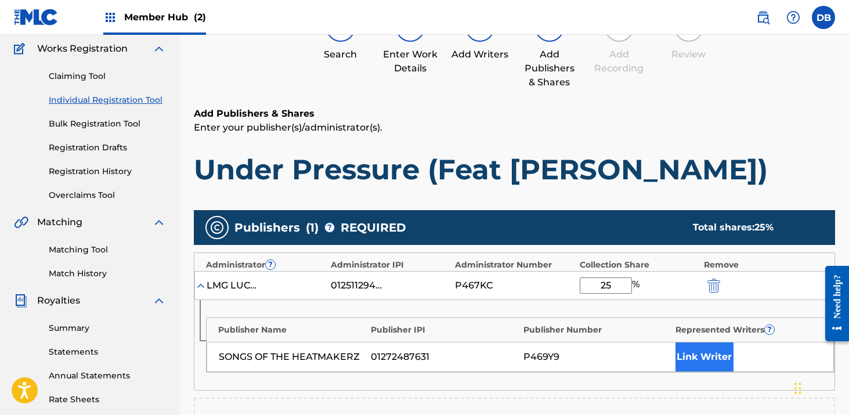  I want to click on div: Represented Writers, so click(749, 330).